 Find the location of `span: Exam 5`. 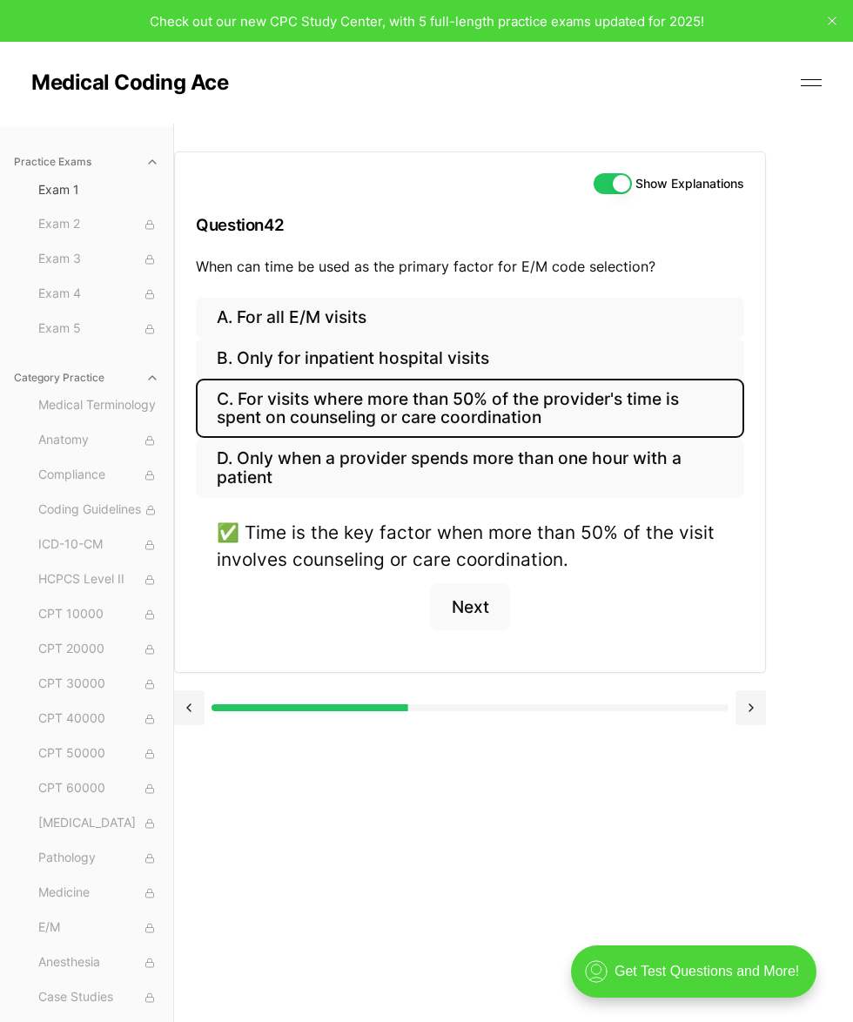

span: Exam 5 is located at coordinates (98, 329).